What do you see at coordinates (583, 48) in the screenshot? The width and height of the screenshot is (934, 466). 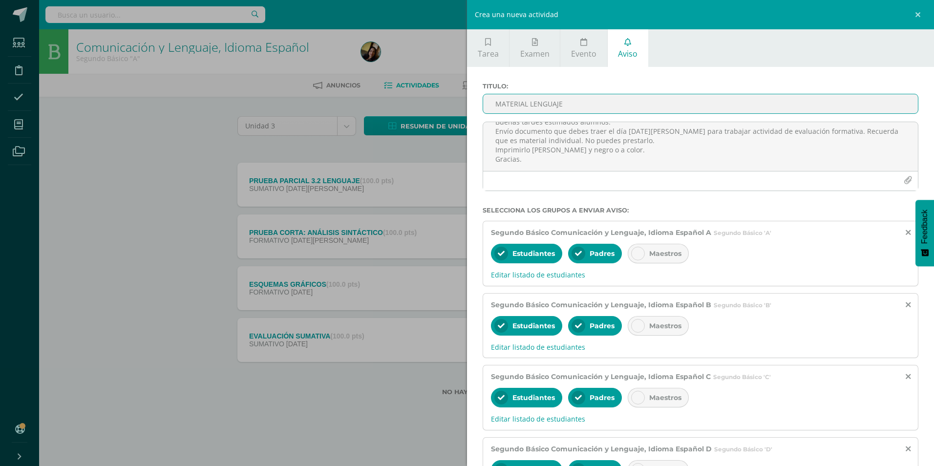 I see `a: Evento` at bounding box center [583, 48].